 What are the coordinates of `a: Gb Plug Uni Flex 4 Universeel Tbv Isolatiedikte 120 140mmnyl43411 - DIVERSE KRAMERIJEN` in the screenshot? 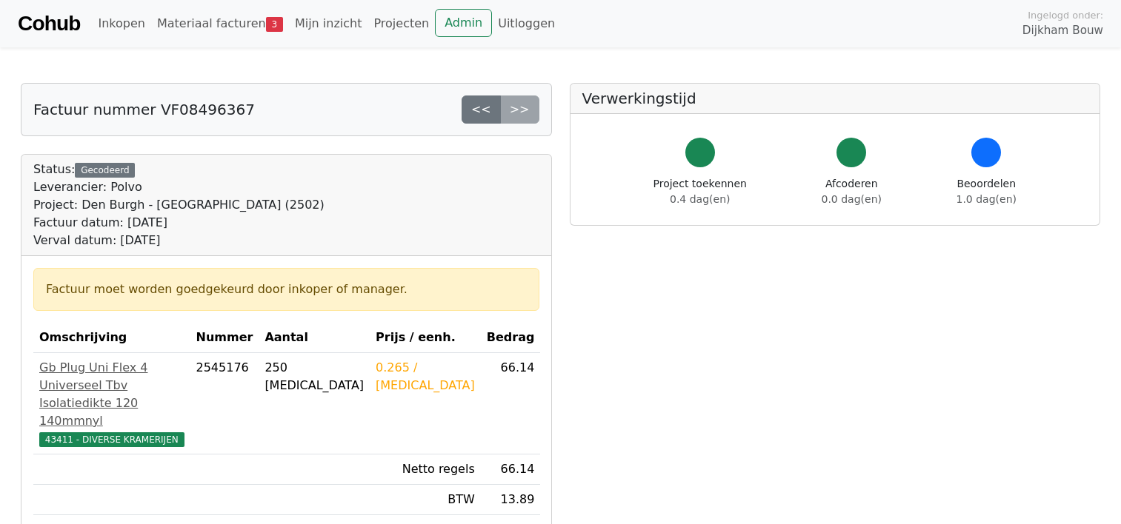 It's located at (112, 404).